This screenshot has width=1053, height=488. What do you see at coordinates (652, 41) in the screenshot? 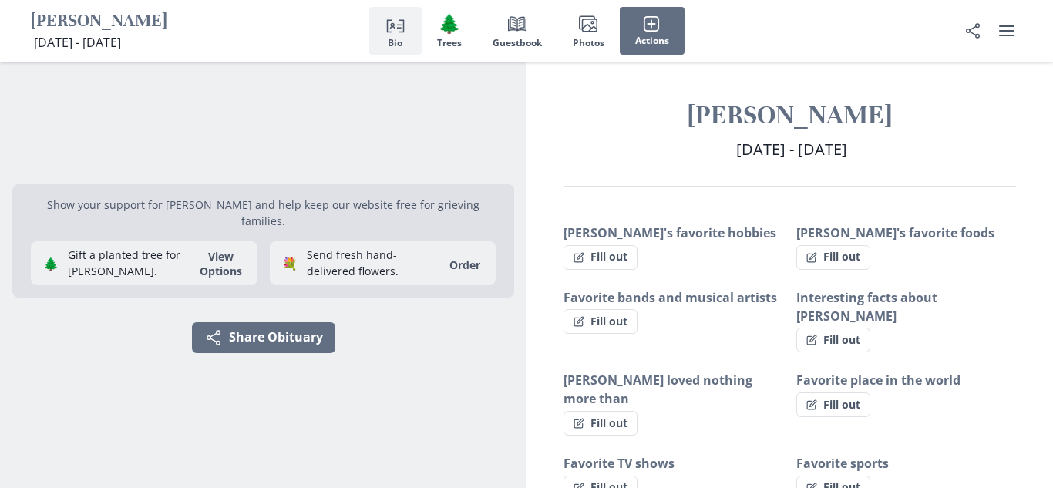
I see `span: Actions` at bounding box center [652, 41].